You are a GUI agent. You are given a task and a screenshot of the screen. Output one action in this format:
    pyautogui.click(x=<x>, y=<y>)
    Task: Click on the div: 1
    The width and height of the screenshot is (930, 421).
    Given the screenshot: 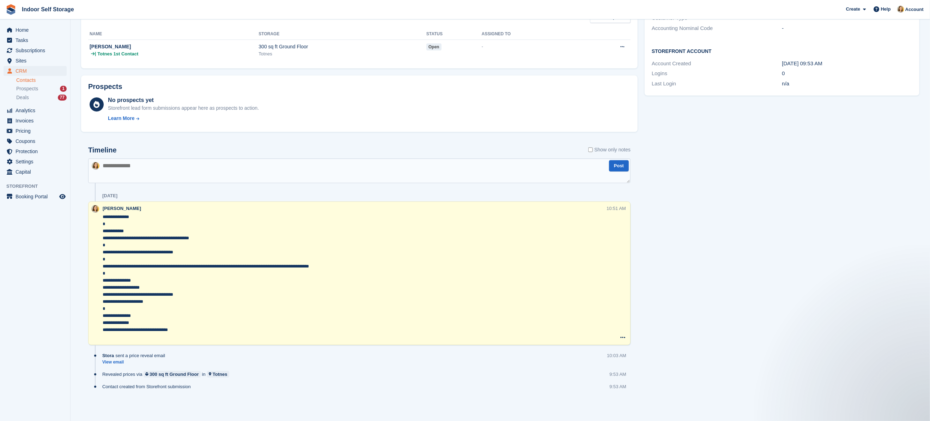 What is the action you would take?
    pyautogui.click(x=63, y=88)
    